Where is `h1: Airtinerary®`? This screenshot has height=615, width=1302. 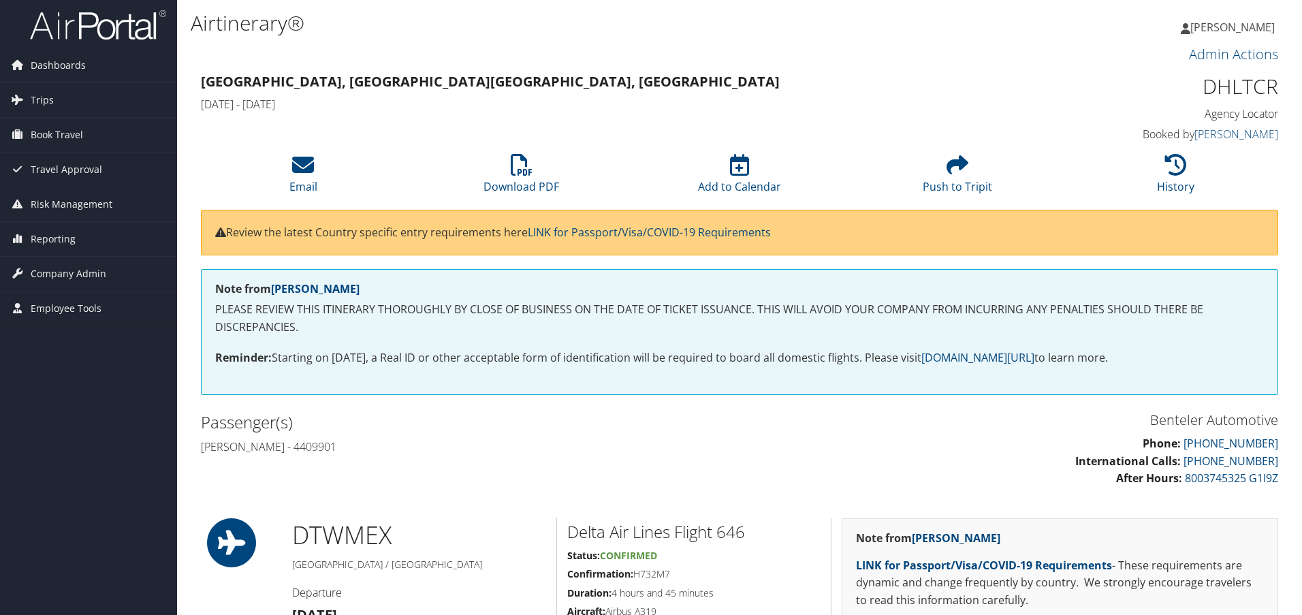
h1: Airtinerary® is located at coordinates (556, 23).